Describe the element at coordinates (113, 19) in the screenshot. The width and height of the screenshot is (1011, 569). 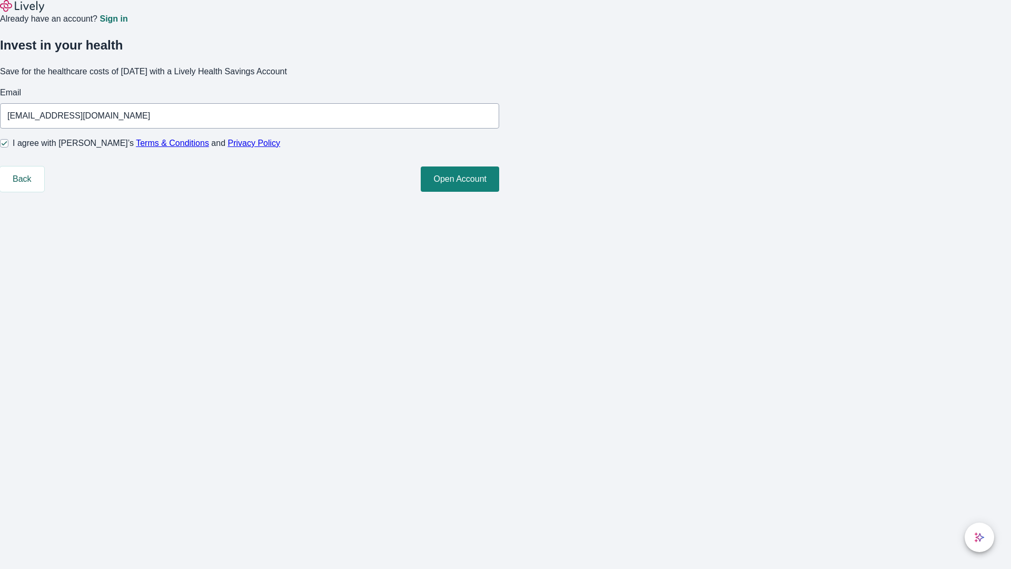
I see `div: Sign in` at that location.